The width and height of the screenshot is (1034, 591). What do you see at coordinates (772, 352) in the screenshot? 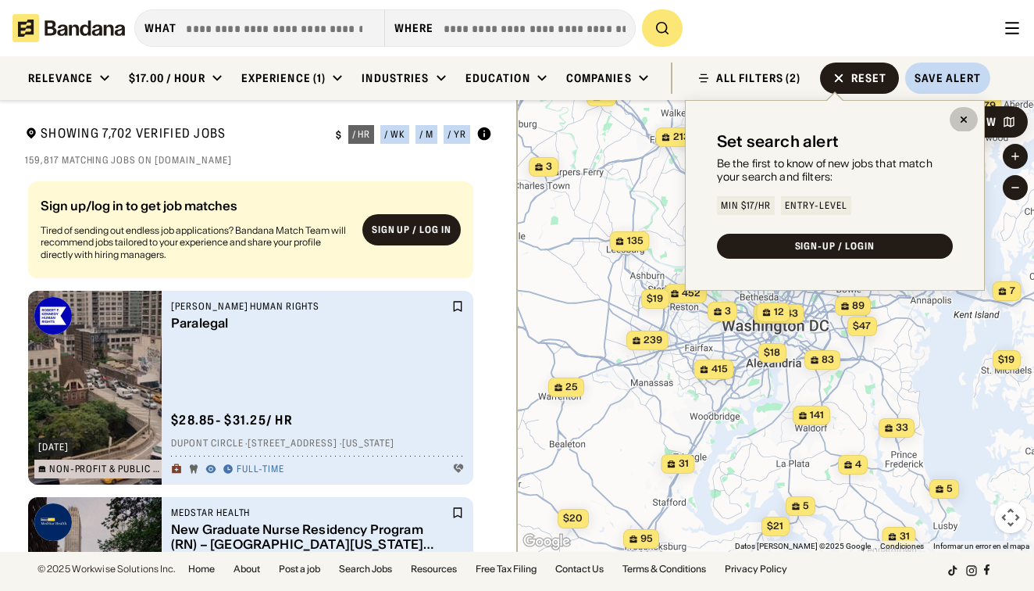
I see `span: $18` at bounding box center [772, 352].